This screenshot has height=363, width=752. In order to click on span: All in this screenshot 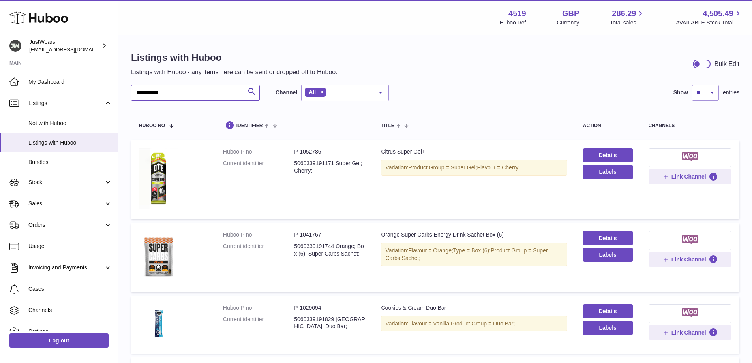, I will do `click(312, 92)`.